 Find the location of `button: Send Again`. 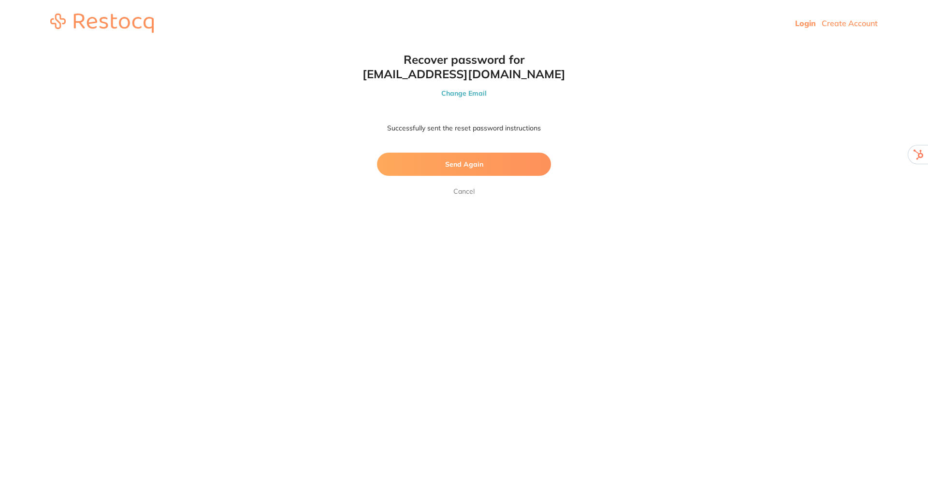

button: Send Again is located at coordinates (464, 164).